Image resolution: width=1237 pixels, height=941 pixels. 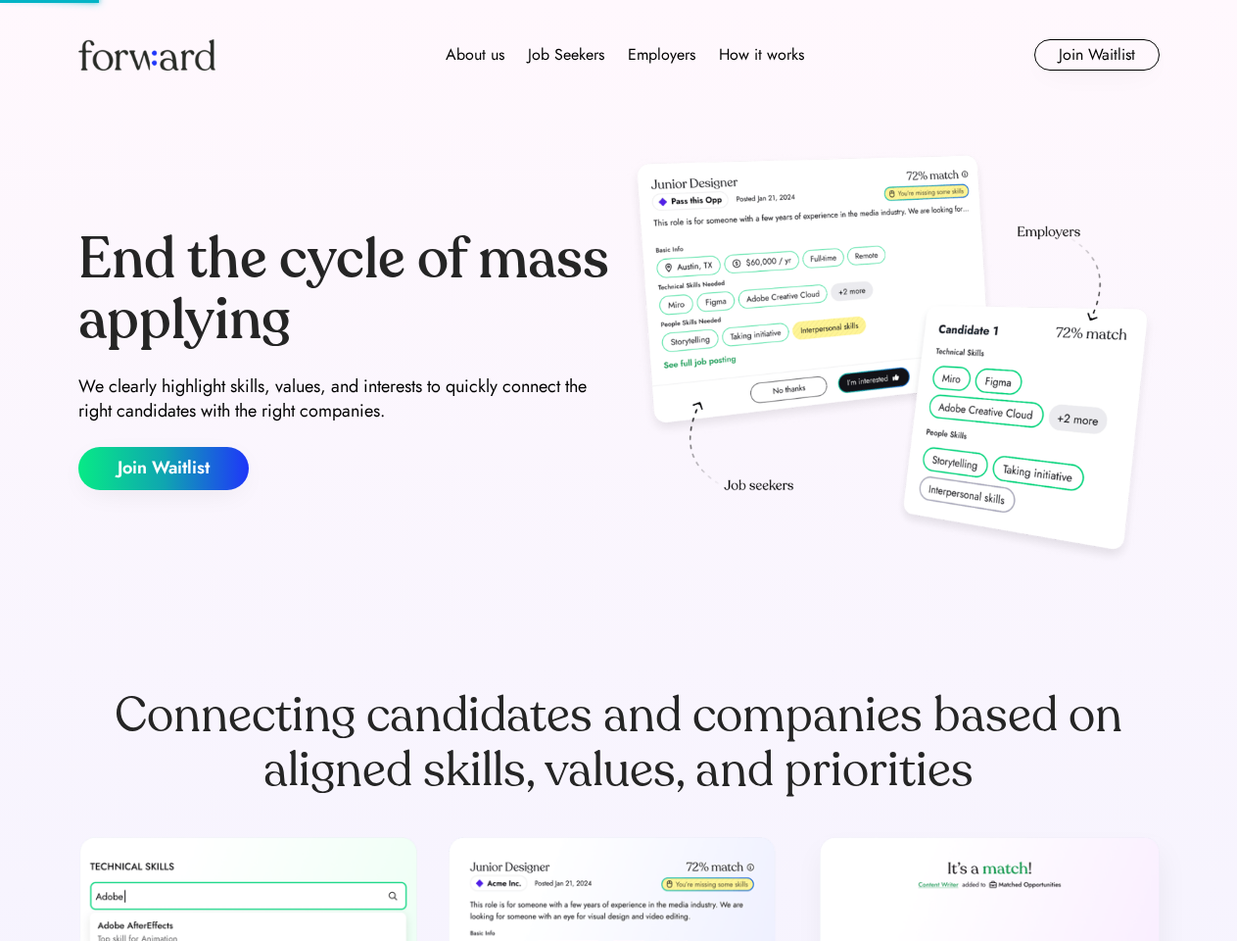 What do you see at coordinates (894, 360) in the screenshot?
I see `img: hero-image.png` at bounding box center [894, 360].